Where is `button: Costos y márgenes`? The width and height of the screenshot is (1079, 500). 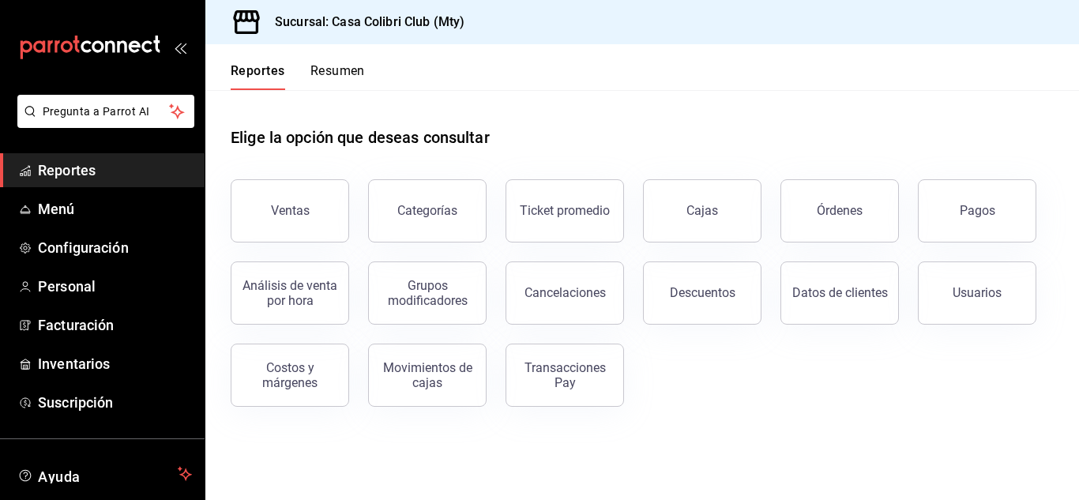
button: Costos y márgenes is located at coordinates (290, 375).